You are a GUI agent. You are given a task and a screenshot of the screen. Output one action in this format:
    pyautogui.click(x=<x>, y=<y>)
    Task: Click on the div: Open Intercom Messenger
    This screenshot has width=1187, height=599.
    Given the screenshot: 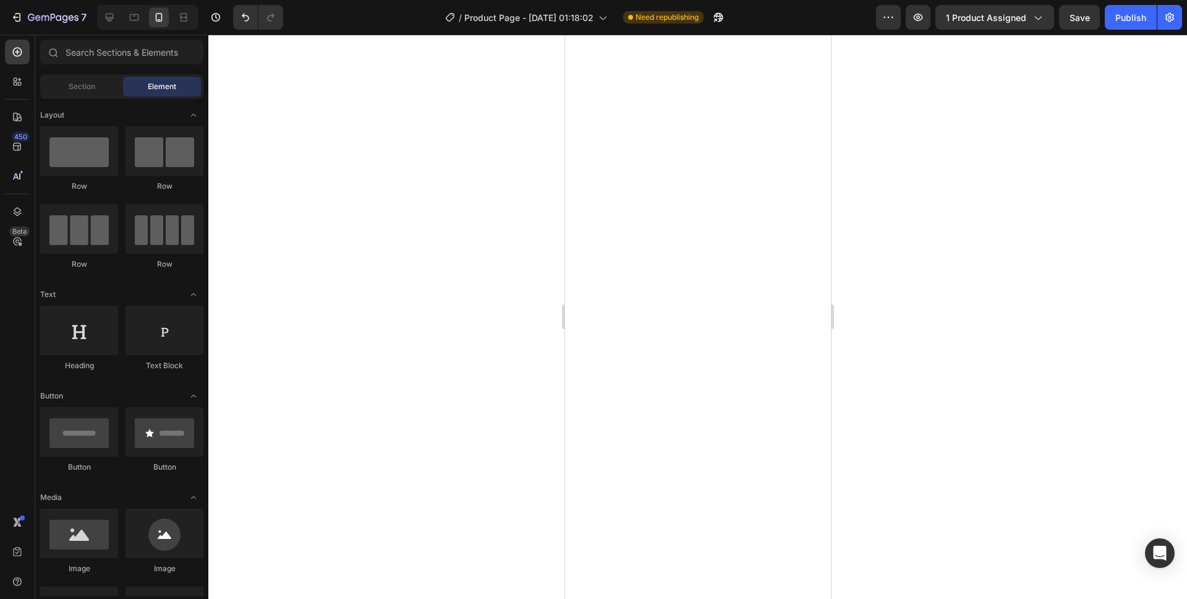 What is the action you would take?
    pyautogui.click(x=1160, y=553)
    